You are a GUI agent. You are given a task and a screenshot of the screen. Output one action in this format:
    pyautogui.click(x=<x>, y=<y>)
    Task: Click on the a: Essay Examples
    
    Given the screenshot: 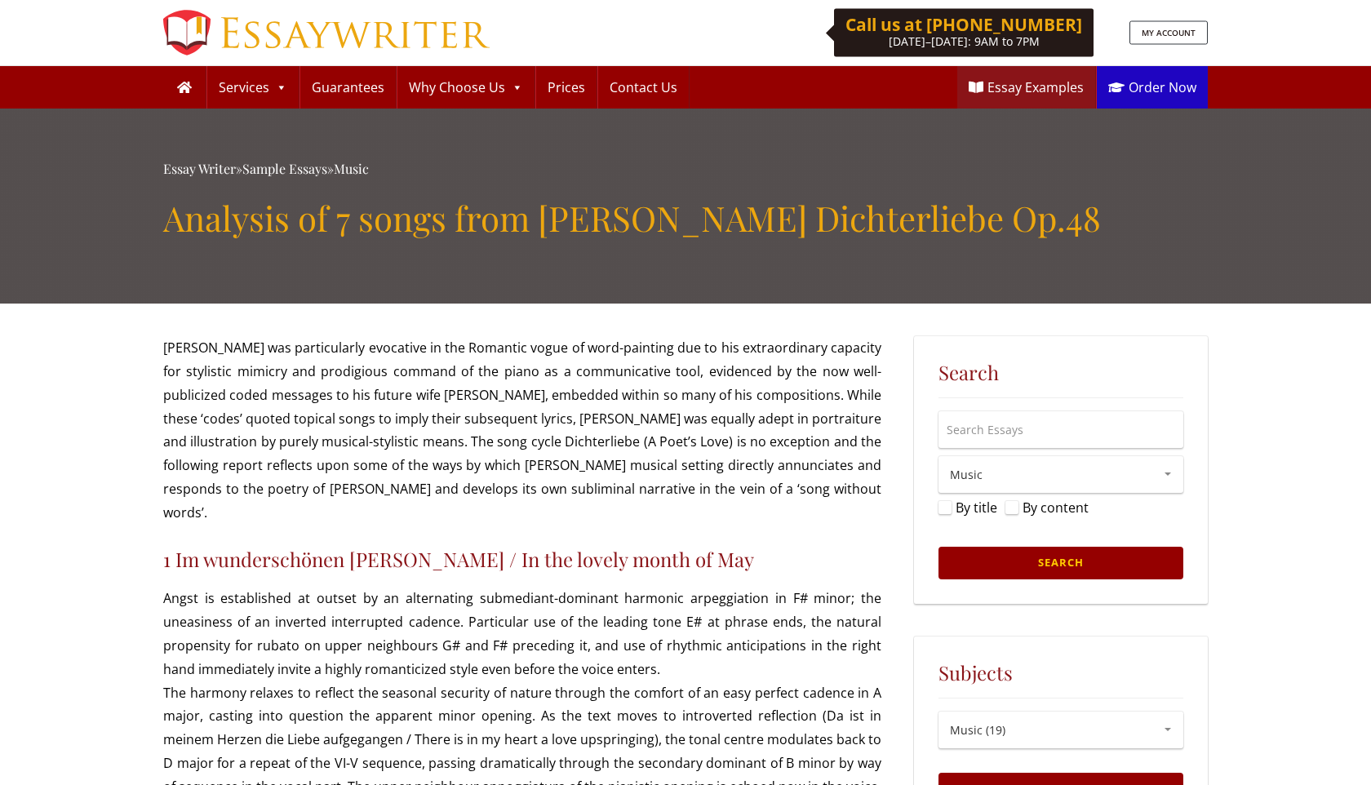 What is the action you would take?
    pyautogui.click(x=1026, y=87)
    